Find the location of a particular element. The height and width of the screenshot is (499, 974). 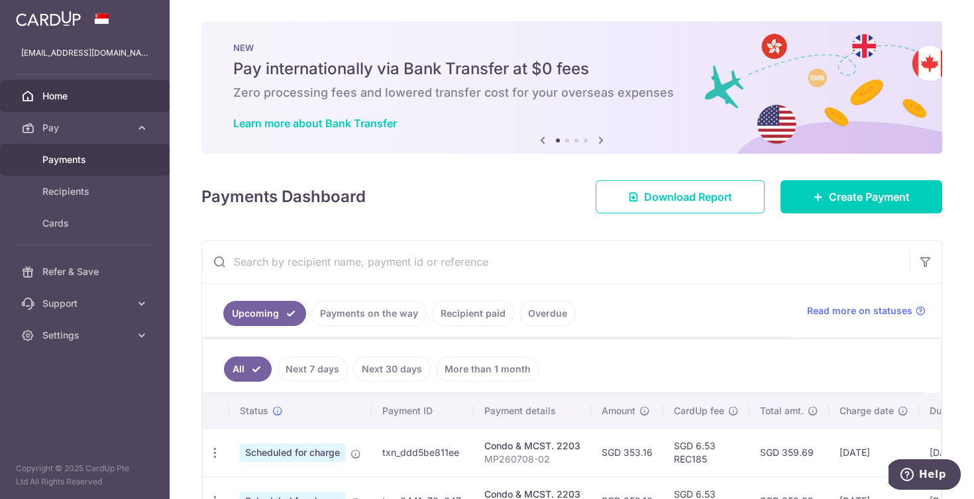

span: Total amt. is located at coordinates (782, 411).